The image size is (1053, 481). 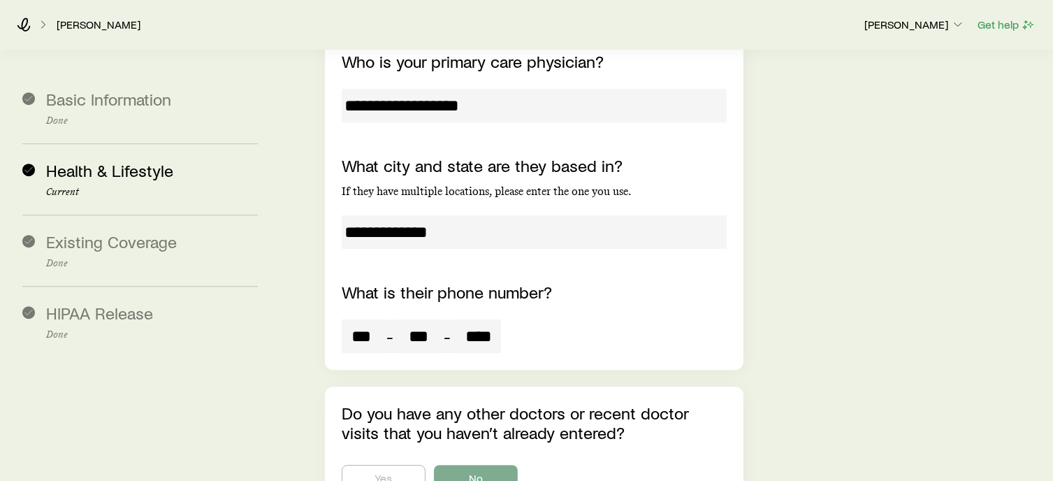 I want to click on label: What is their phone number?, so click(x=446, y=291).